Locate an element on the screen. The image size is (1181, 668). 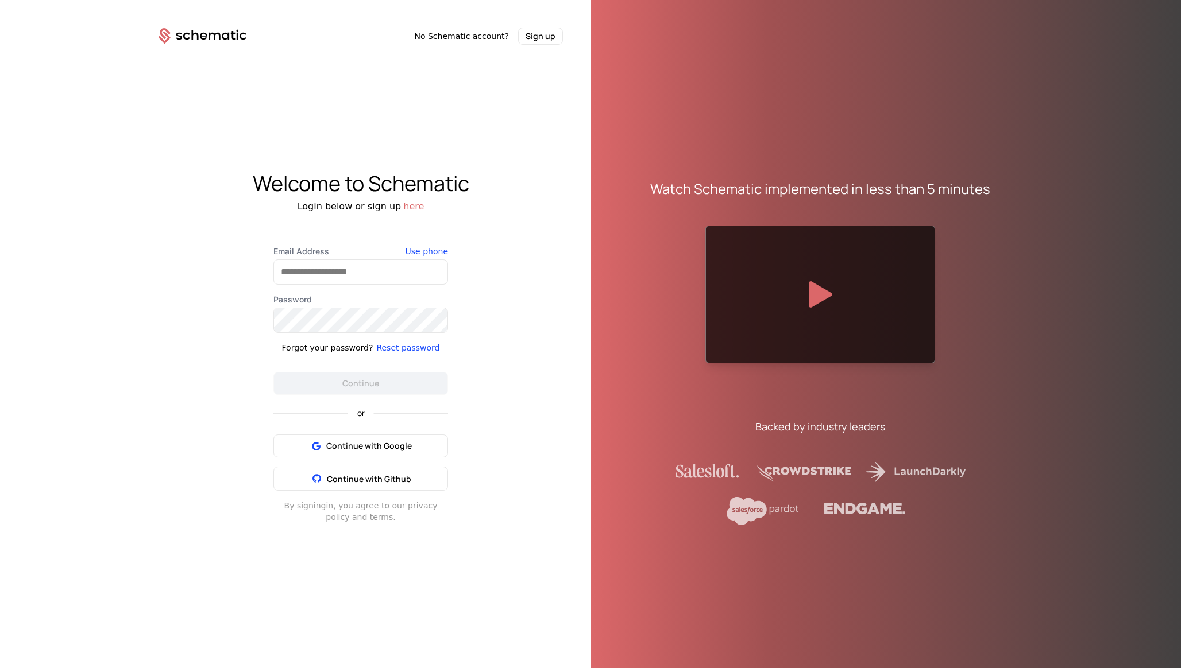
button: here is located at coordinates (413, 207).